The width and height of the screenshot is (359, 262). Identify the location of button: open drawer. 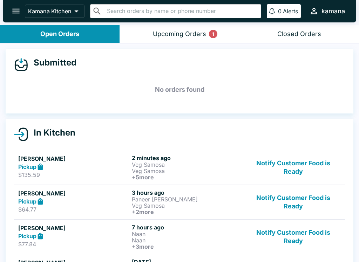
(16, 11).